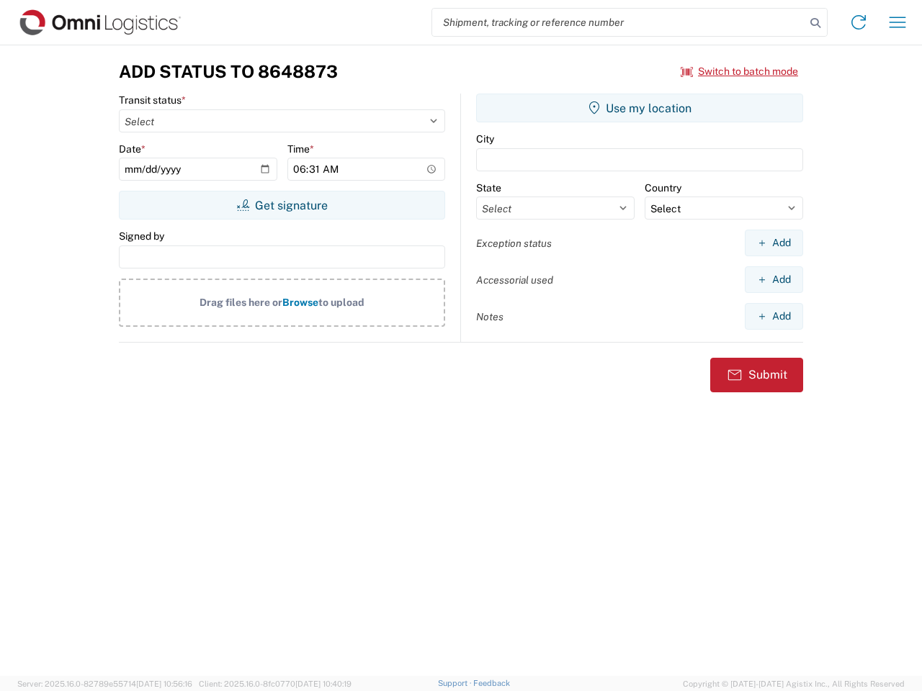 Image resolution: width=922 pixels, height=691 pixels. What do you see at coordinates (514, 280) in the screenshot?
I see `label: Accessorial used` at bounding box center [514, 280].